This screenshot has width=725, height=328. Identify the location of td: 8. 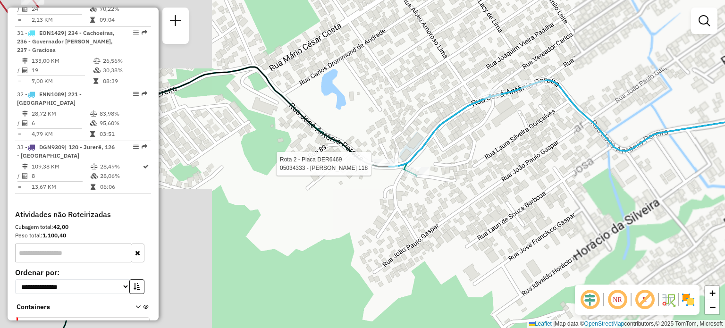
(60, 176).